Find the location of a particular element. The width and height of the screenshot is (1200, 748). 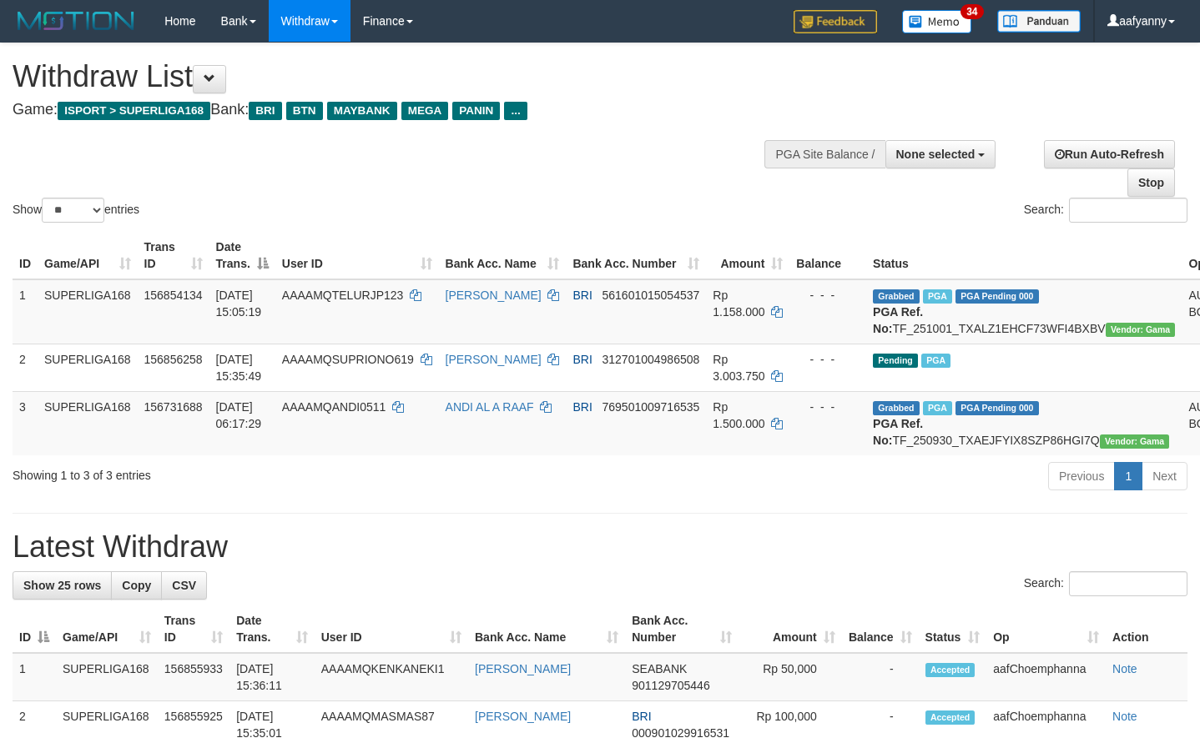

span: SEABANK is located at coordinates (659, 669).